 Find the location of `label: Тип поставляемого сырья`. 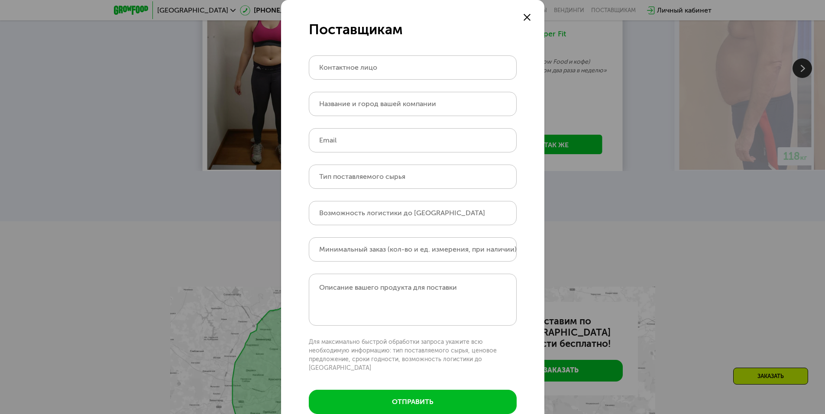

label: Тип поставляемого сырья is located at coordinates (362, 176).